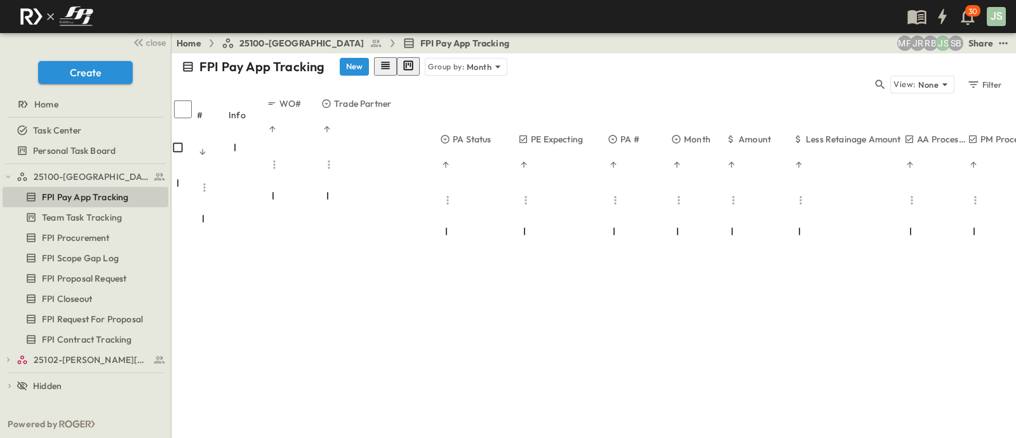 This screenshot has height=438, width=1016. Describe the element at coordinates (985, 84) in the screenshot. I see `div: Filter` at that location.